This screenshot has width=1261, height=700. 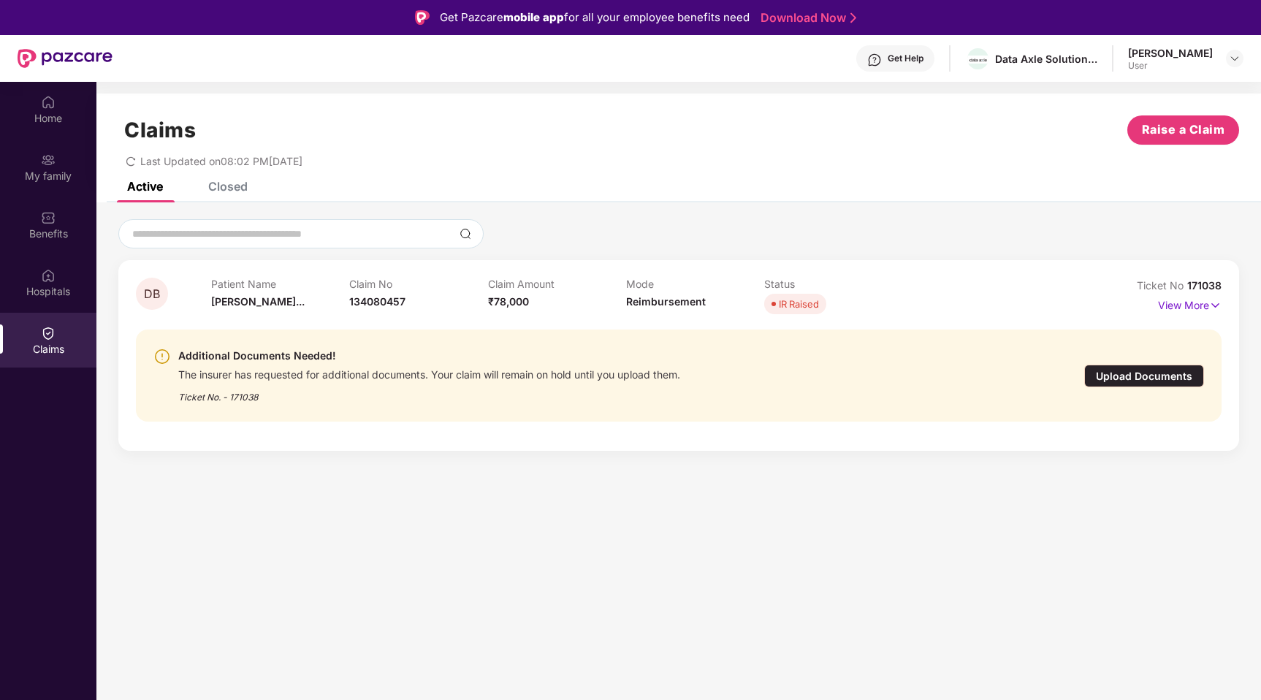 What do you see at coordinates (977, 59) in the screenshot?
I see `img: WhatsApp%20Image%202022-10-27%20at%2012.58.27.jpeg` at bounding box center [977, 59].